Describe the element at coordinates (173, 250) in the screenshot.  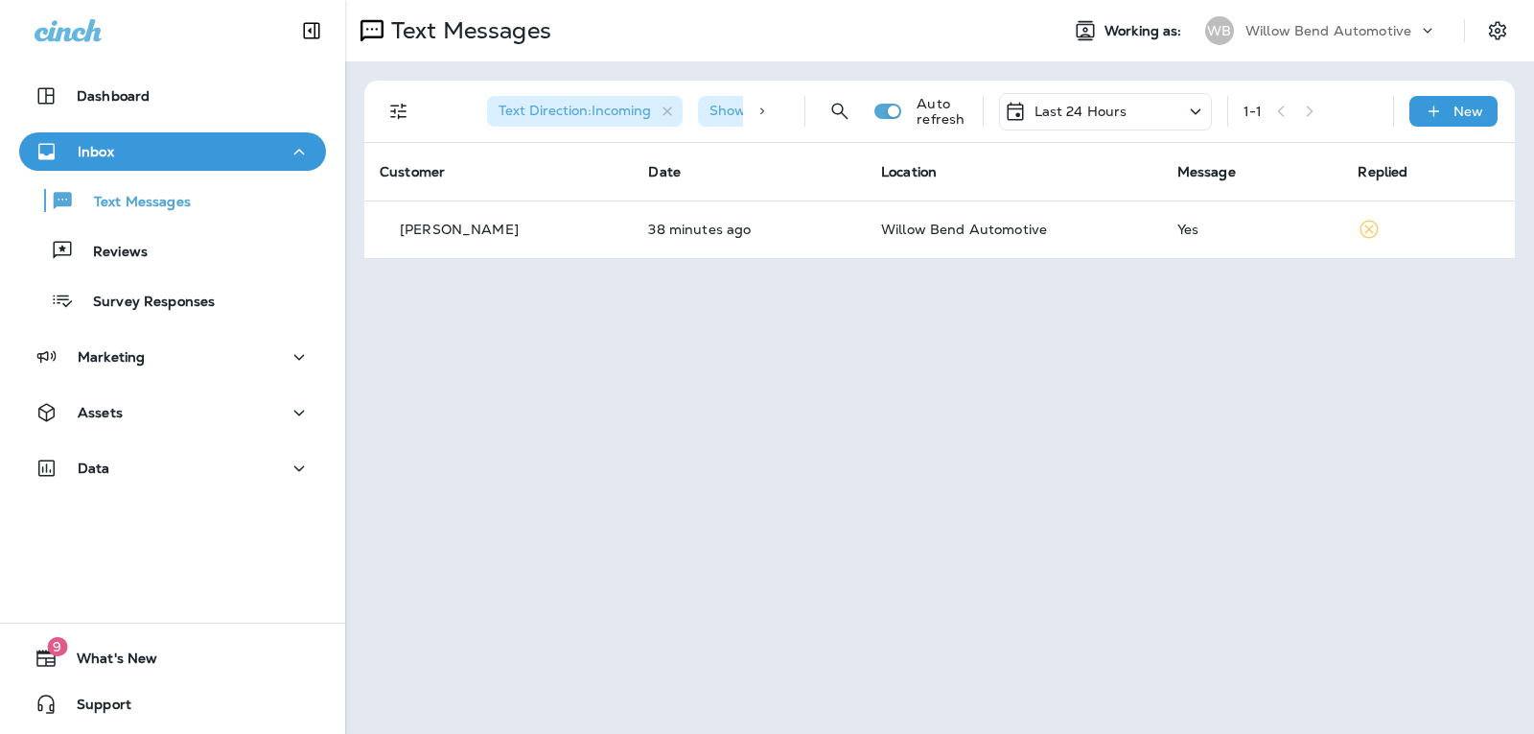
I see `button: Reviews` at that location.